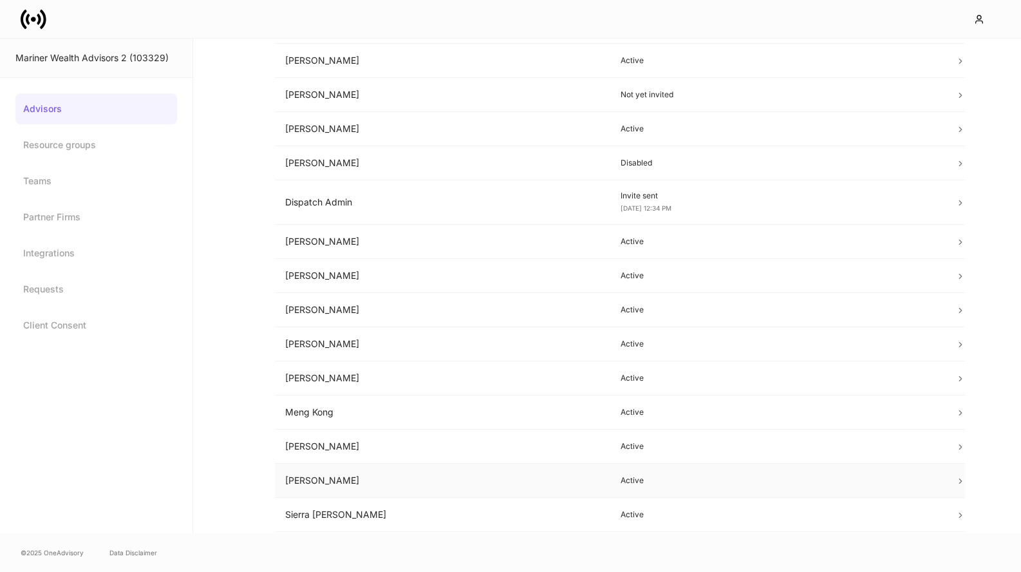 This screenshot has height=572, width=1021. I want to click on span: © 2025 OneAdvisory, so click(52, 552).